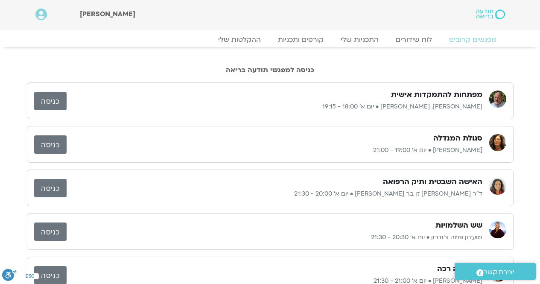 The image size is (540, 284). Describe the element at coordinates (473, 40) in the screenshot. I see `a: מפגשים קרובים` at that location.